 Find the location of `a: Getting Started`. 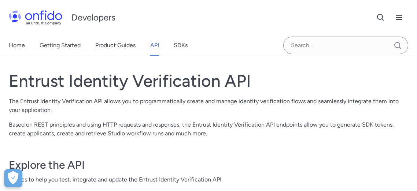

a: Getting Started is located at coordinates (60, 45).